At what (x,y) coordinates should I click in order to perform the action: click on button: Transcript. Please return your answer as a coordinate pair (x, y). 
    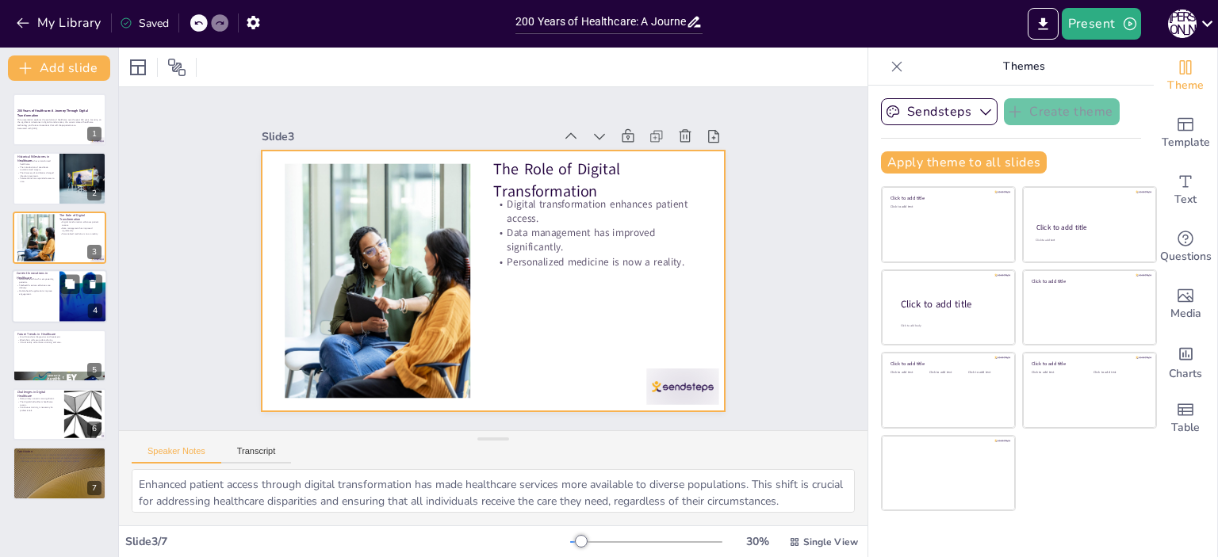
    Looking at the image, I should click on (256, 455).